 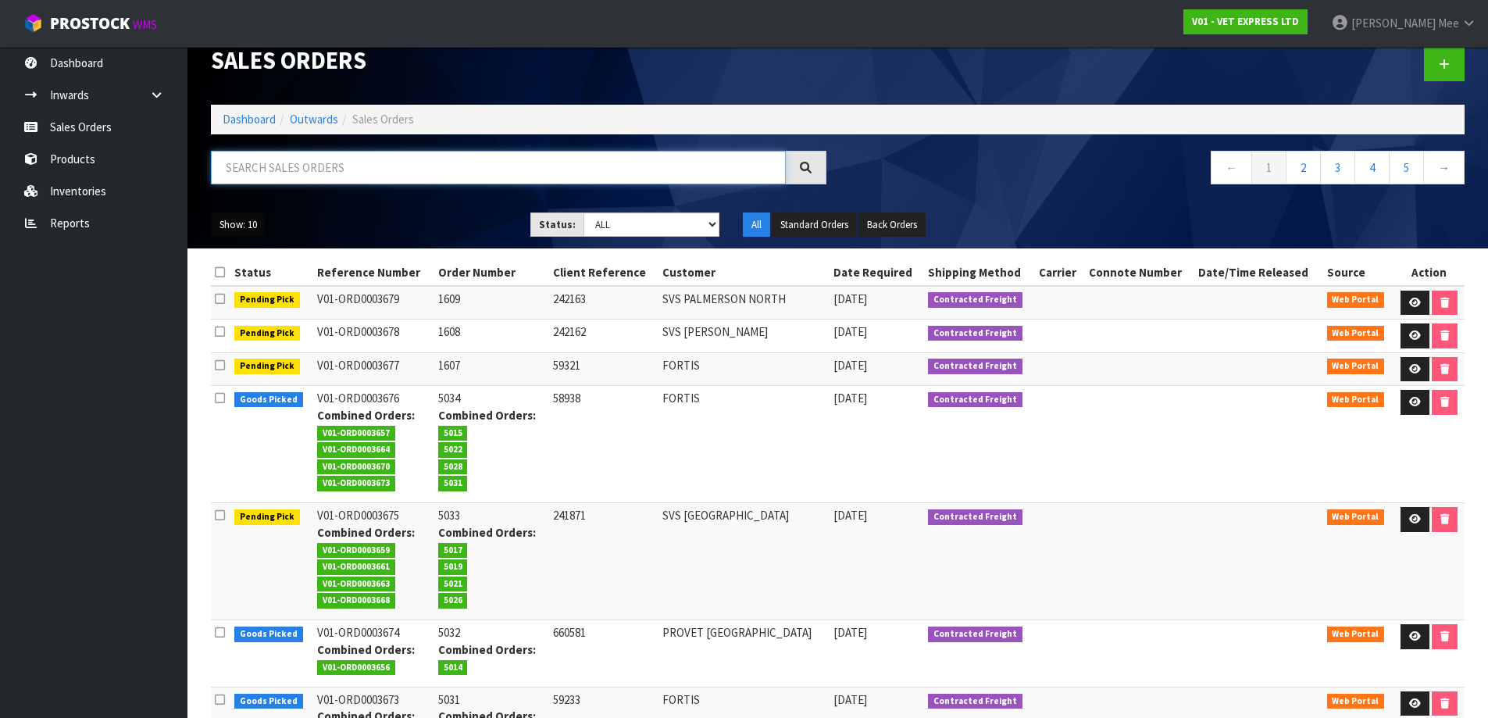 What do you see at coordinates (1448, 23) in the screenshot?
I see `span: Mee` at bounding box center [1448, 23].